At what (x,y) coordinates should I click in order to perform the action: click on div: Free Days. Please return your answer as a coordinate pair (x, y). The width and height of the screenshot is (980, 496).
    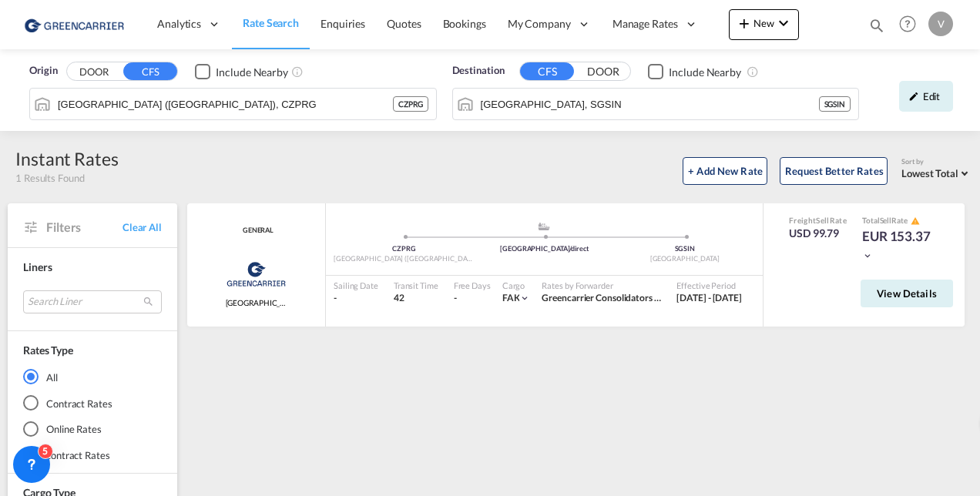
    Looking at the image, I should click on (472, 285).